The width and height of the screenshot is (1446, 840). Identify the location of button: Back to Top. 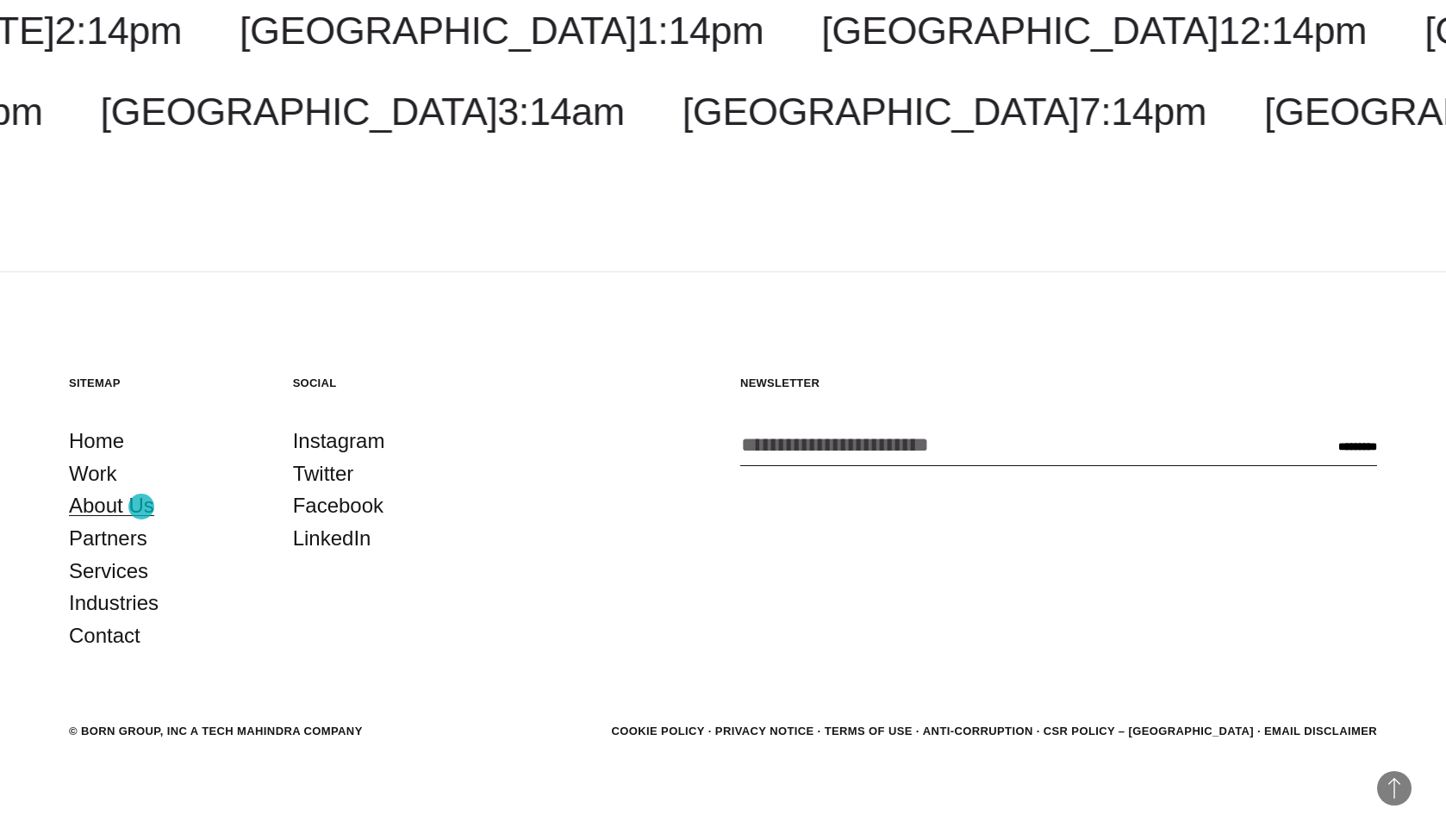
(1394, 788).